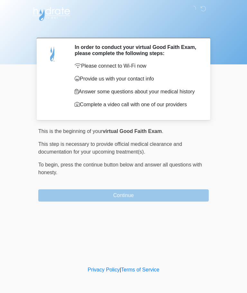 This screenshot has height=293, width=247. Describe the element at coordinates (132, 131) in the screenshot. I see `strong: virtual Good Faith Exam` at that location.